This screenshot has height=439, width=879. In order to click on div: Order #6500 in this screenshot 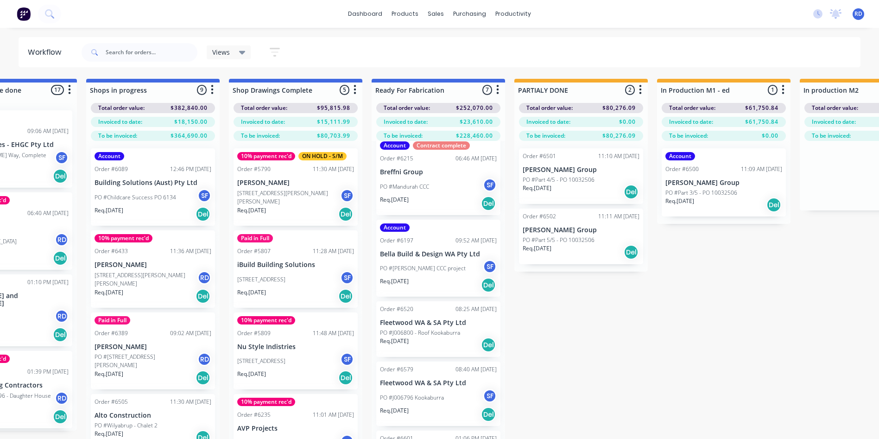, I will do `click(682, 169)`.